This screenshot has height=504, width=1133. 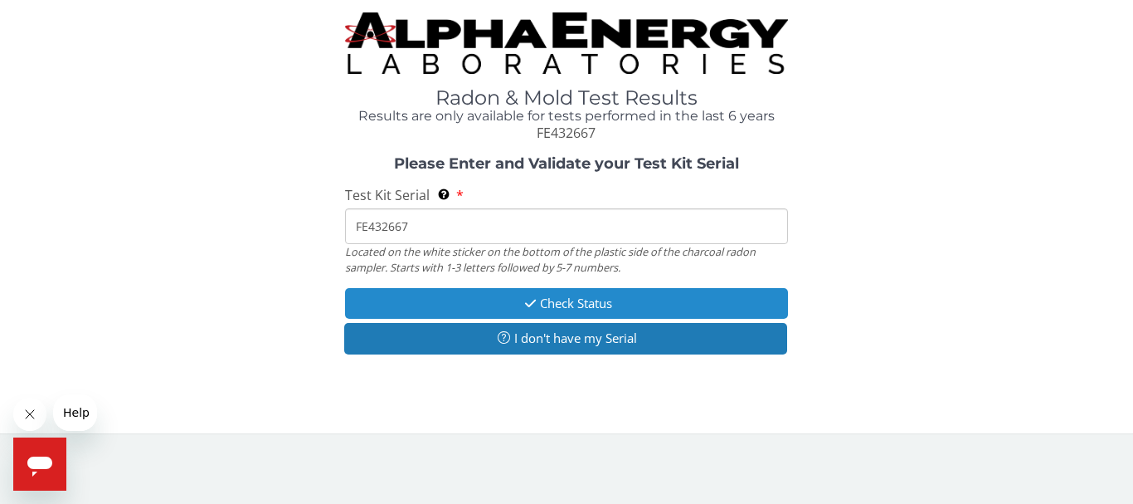 I want to click on strong: Please Enter and Validate your Test Kit Serial, so click(x=567, y=163).